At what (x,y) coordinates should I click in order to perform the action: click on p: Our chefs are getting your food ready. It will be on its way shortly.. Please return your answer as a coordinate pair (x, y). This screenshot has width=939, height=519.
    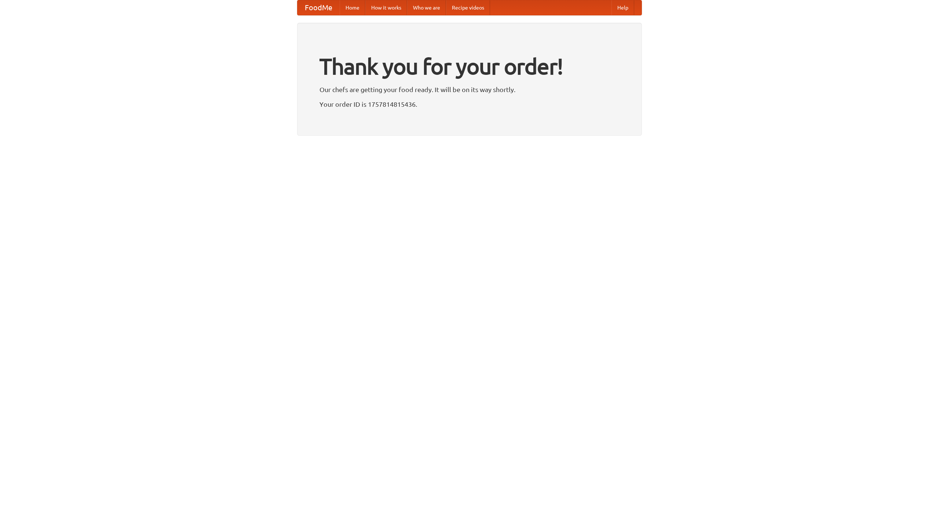
    Looking at the image, I should click on (470, 90).